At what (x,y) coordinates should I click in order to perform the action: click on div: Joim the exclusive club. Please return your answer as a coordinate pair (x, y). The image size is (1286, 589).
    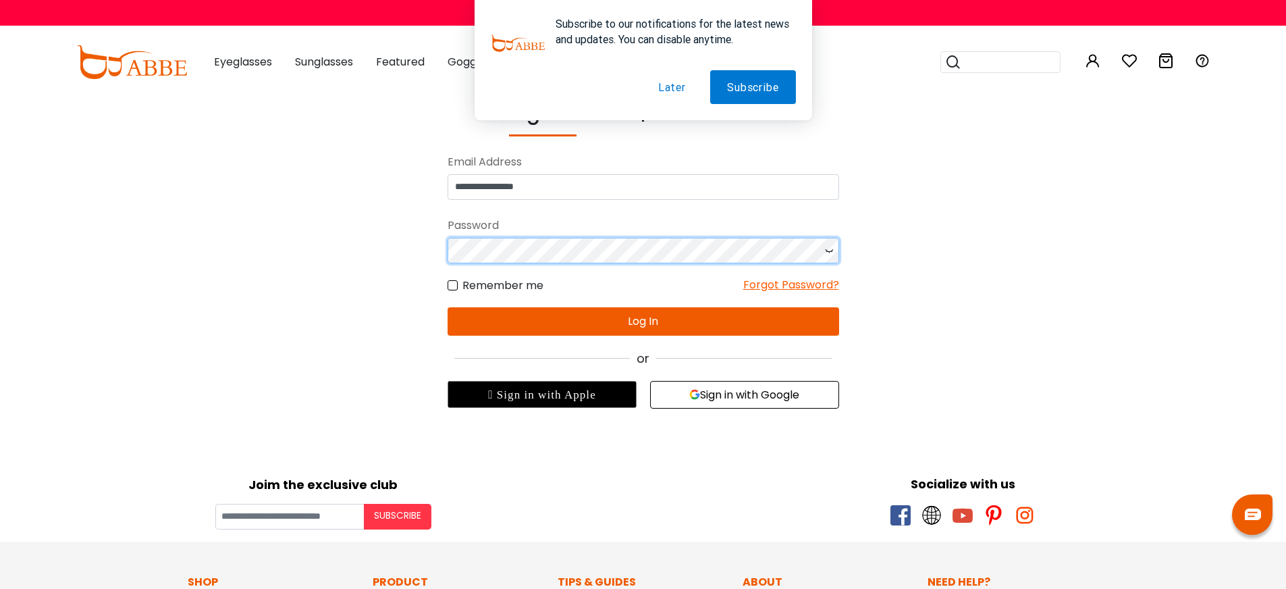
    Looking at the image, I should click on (323, 483).